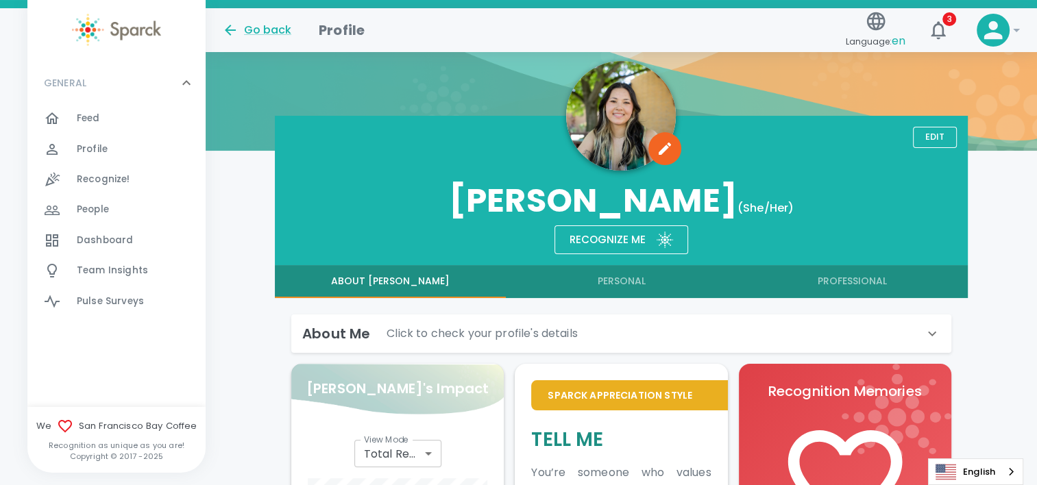 Image resolution: width=1037 pixels, height=485 pixels. What do you see at coordinates (116, 456) in the screenshot?
I see `p: Copyright © 2017 - 2025` at bounding box center [116, 456].